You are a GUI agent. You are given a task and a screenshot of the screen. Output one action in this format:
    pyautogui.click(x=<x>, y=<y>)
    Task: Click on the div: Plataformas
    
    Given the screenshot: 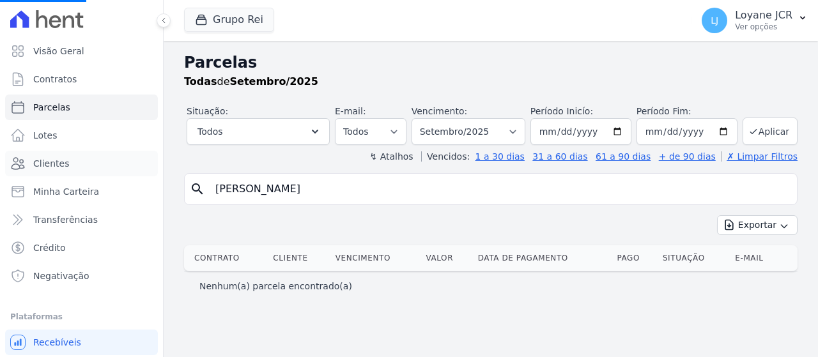 What is the action you would take?
    pyautogui.click(x=81, y=317)
    